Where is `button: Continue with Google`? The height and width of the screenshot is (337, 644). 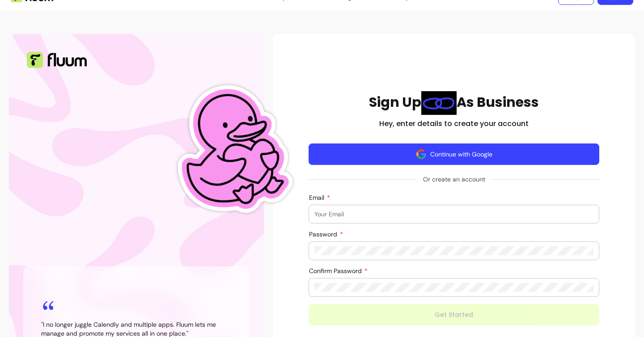
button: Continue with Google is located at coordinates (454, 154).